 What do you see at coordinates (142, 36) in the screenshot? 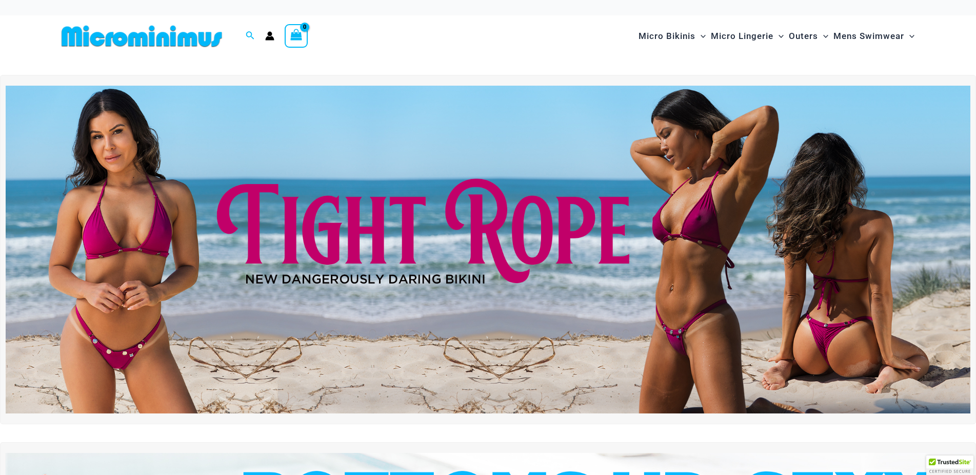
I see `img: MM SHOP LOGO FLAT` at bounding box center [142, 36].